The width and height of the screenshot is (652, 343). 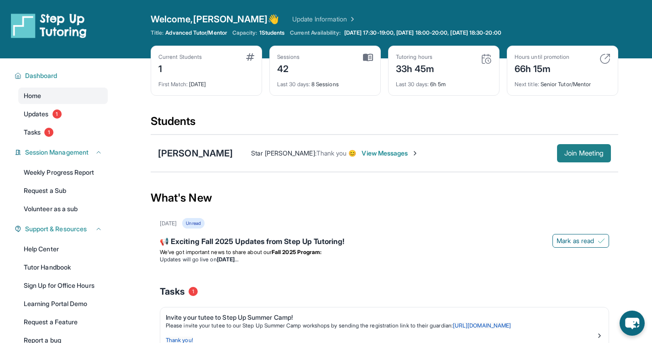 What do you see at coordinates (157, 33) in the screenshot?
I see `span: Title:` at bounding box center [157, 33].